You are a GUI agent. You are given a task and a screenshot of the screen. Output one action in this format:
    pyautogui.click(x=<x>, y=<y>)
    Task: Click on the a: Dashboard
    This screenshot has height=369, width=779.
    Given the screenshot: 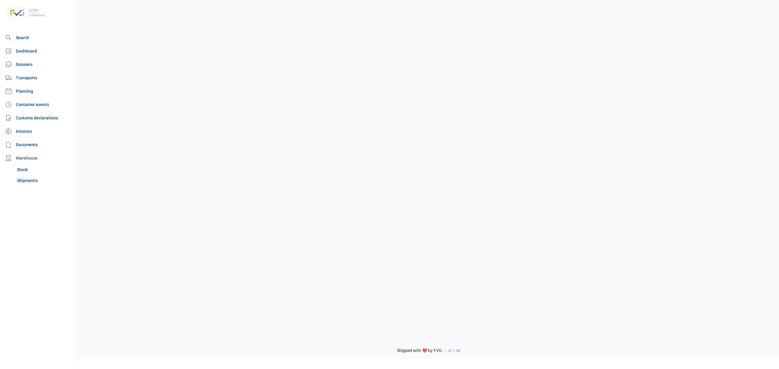 What is the action you would take?
    pyautogui.click(x=39, y=51)
    